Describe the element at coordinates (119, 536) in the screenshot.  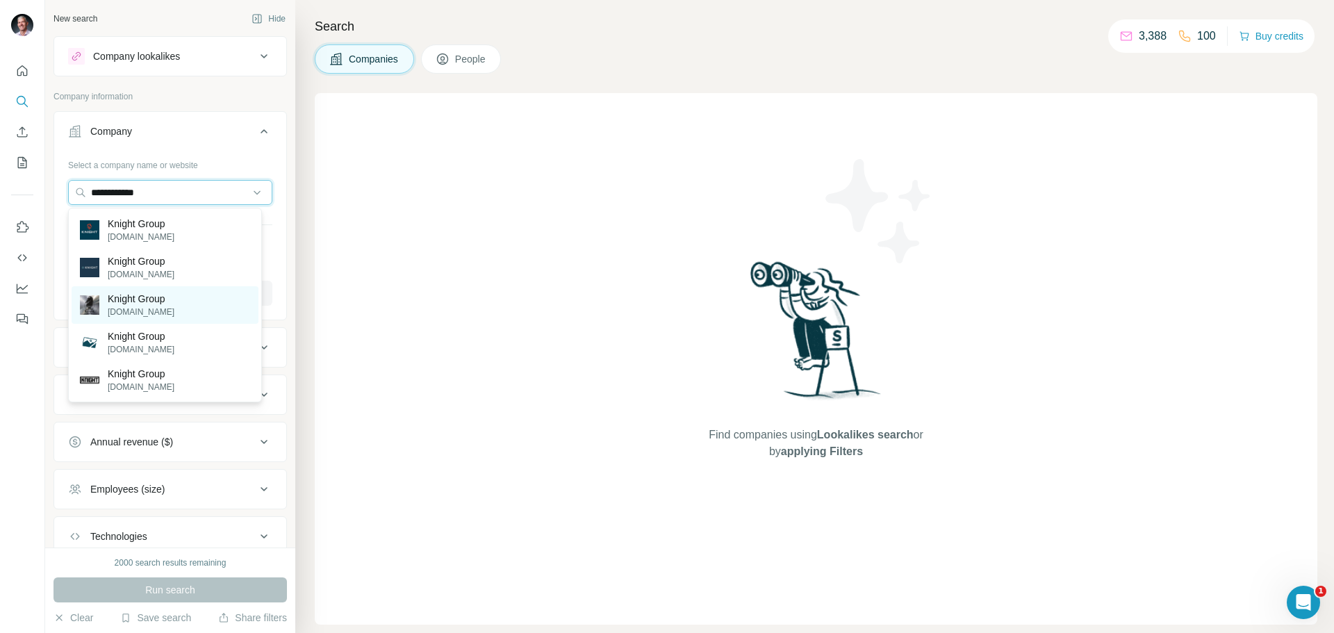
I see `div: Technologies` at that location.